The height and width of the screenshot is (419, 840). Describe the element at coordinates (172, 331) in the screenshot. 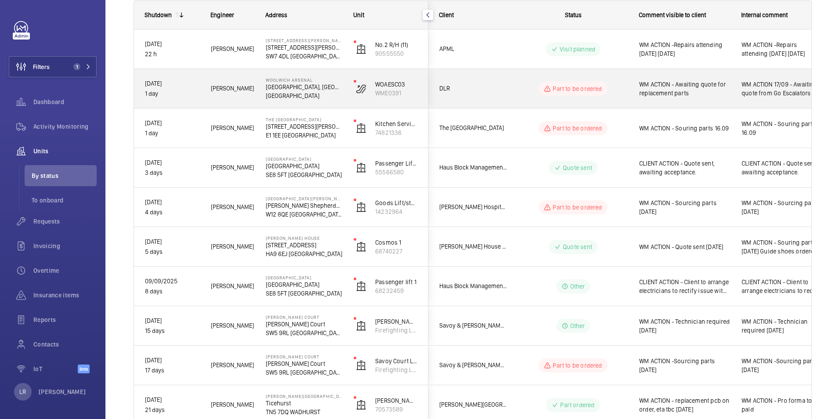

I see `p: 15 days` at that location.